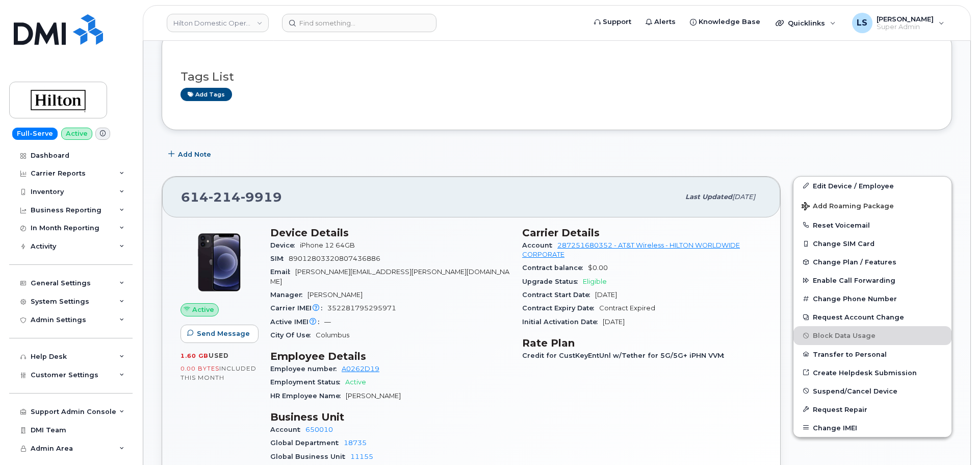 The width and height of the screenshot is (976, 465). Describe the element at coordinates (283, 271) in the screenshot. I see `span: Email` at that location.